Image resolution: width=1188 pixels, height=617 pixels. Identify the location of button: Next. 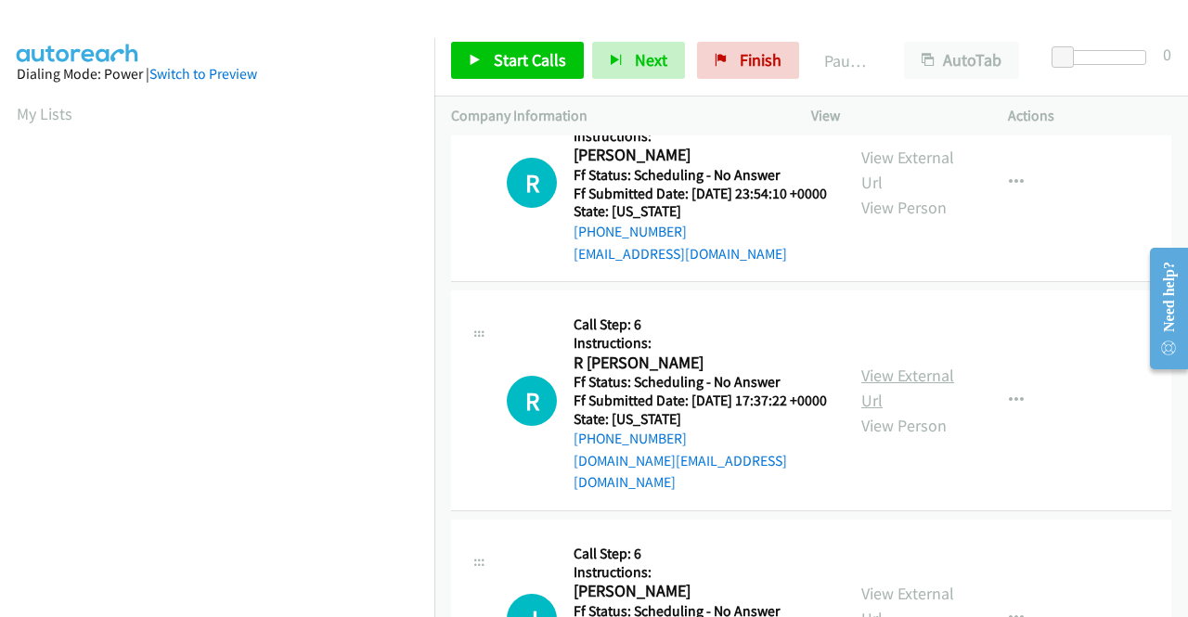
(639, 60).